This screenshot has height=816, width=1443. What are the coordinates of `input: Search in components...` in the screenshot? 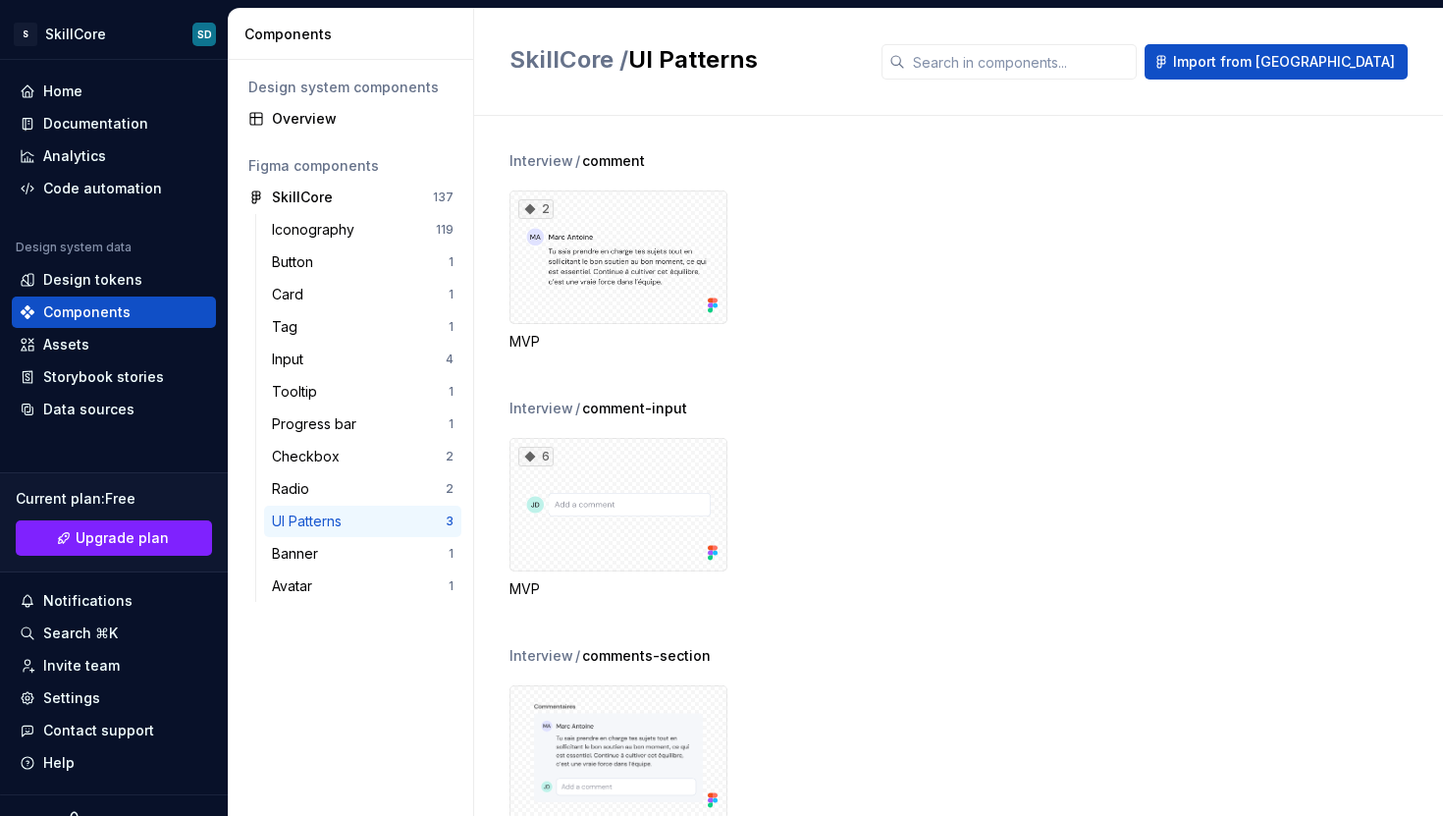 It's located at (1021, 62).